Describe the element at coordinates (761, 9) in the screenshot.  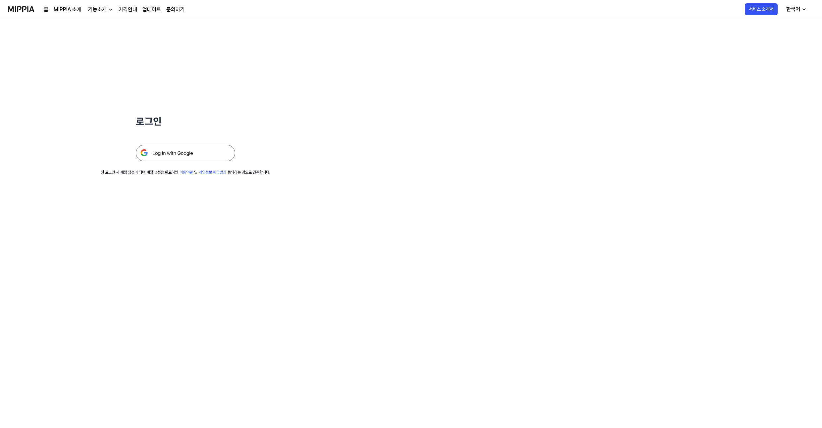
I see `a: 서비스 소개서` at that location.